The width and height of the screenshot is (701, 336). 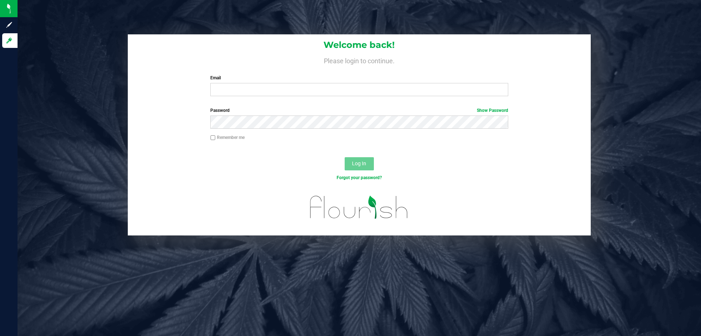 What do you see at coordinates (9, 25) in the screenshot?
I see `inline-svg: Sign up` at bounding box center [9, 25].